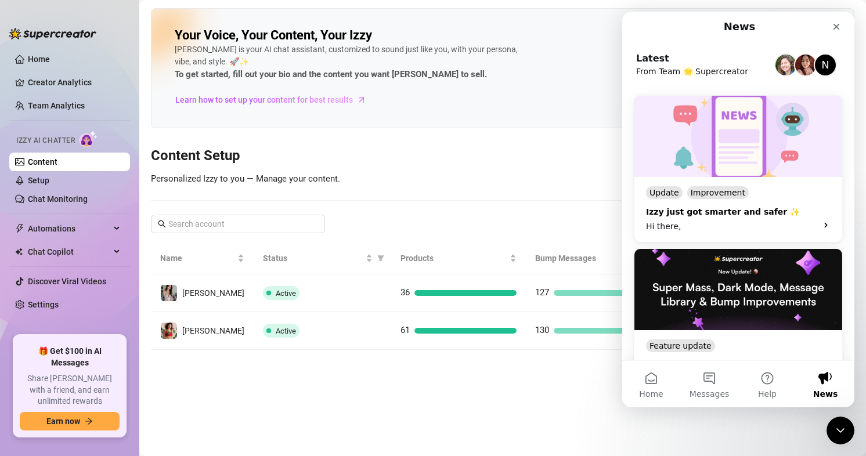 This screenshot has width=866, height=456. I want to click on img: Profile image for Giselle, so click(183, 53).